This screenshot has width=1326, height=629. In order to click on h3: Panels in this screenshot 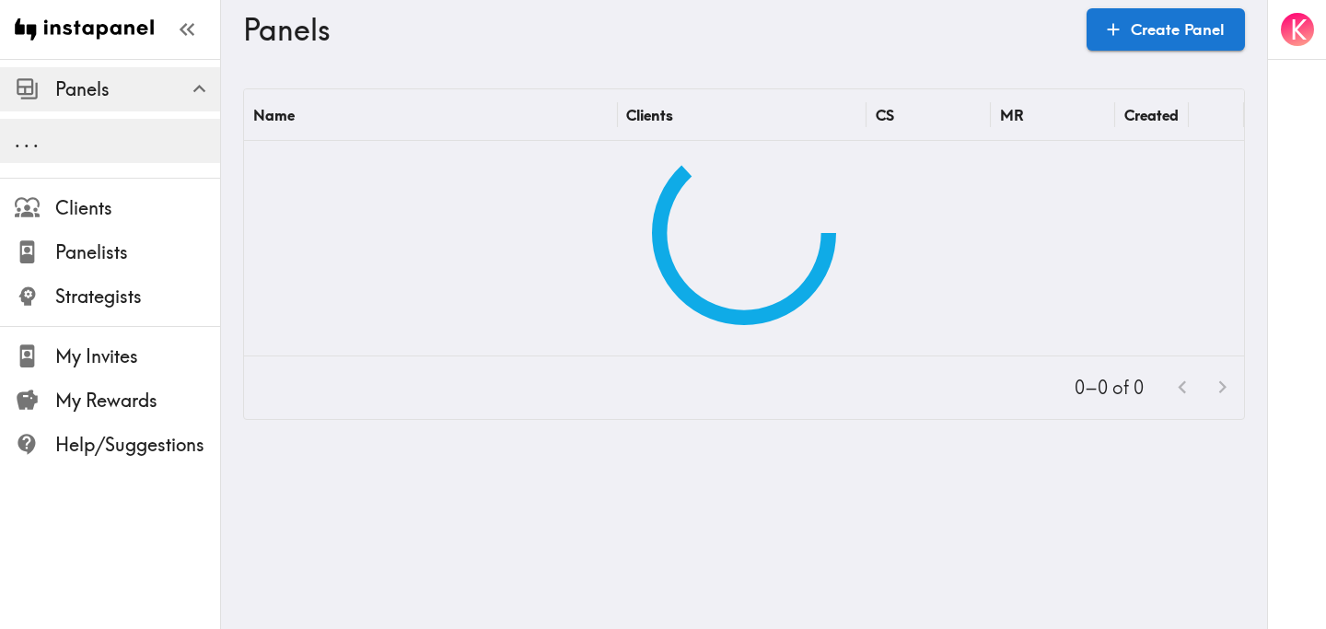, I will do `click(657, 29)`.